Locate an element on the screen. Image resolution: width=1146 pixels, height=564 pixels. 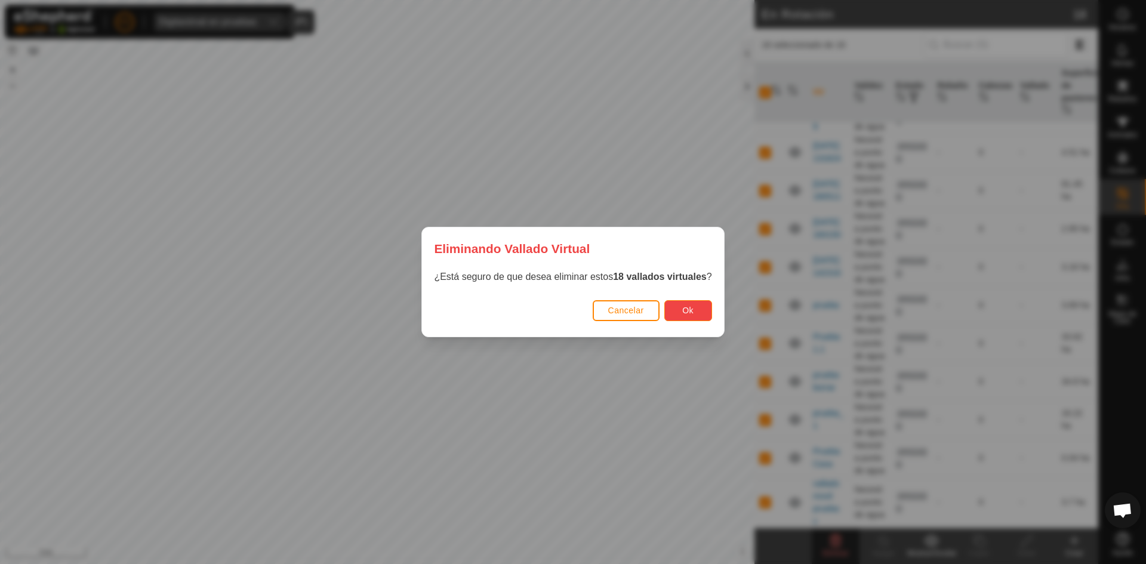
span: Eliminando Vallado Virtual is located at coordinates (512, 248).